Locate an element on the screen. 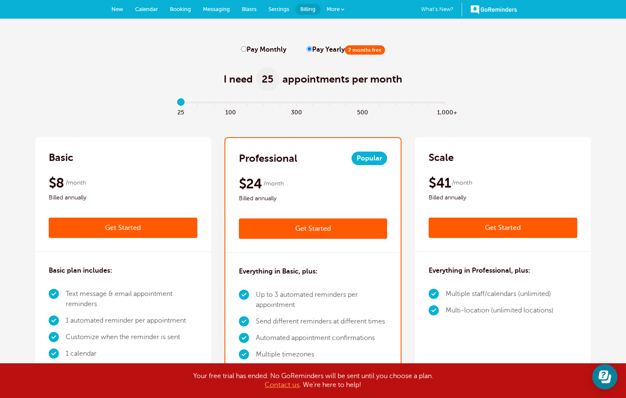 The height and width of the screenshot is (398, 626). span: Calendar is located at coordinates (147, 9).